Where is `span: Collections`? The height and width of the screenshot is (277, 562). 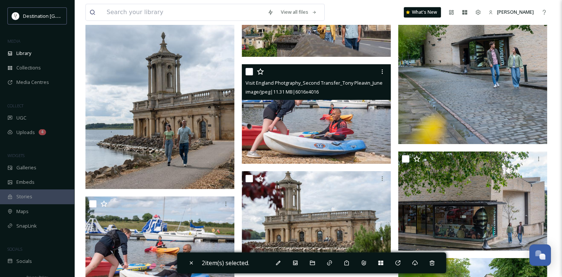
span: Collections is located at coordinates (29, 68).